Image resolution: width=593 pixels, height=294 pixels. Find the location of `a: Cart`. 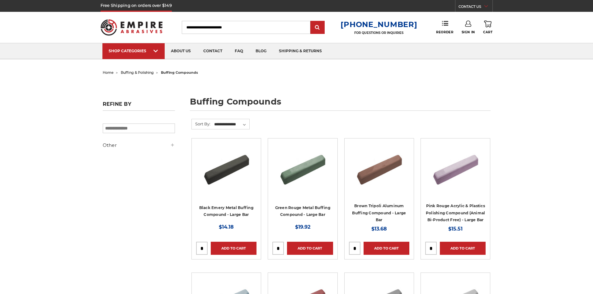

a: Cart is located at coordinates (487, 27).